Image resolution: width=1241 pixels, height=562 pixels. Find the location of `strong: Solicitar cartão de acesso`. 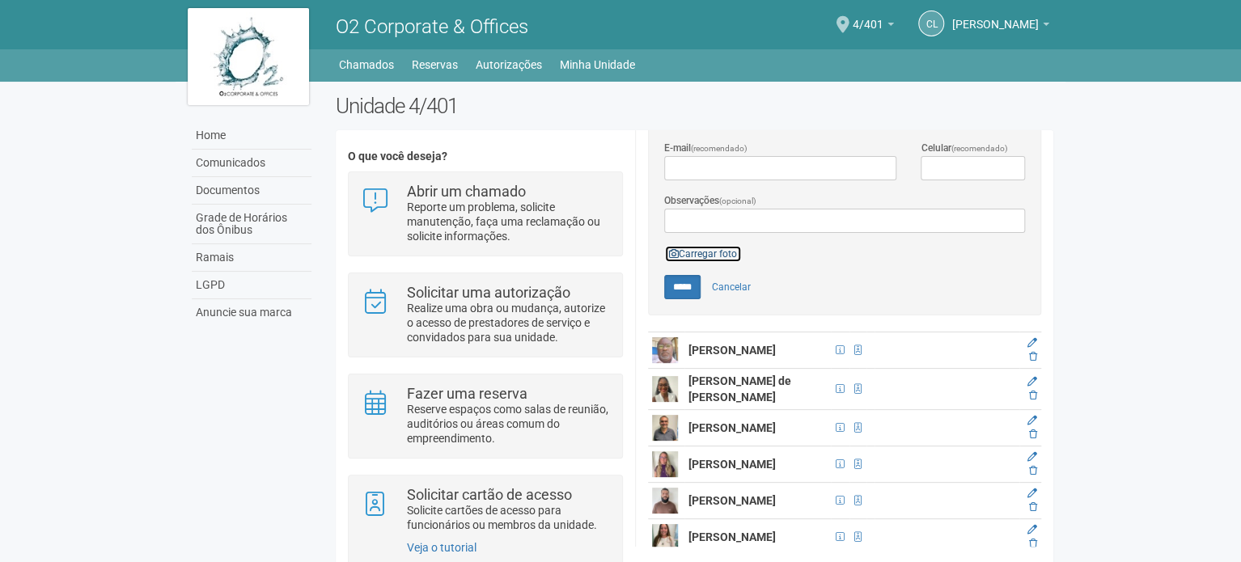

strong: Solicitar cartão de acesso is located at coordinates (490, 494).